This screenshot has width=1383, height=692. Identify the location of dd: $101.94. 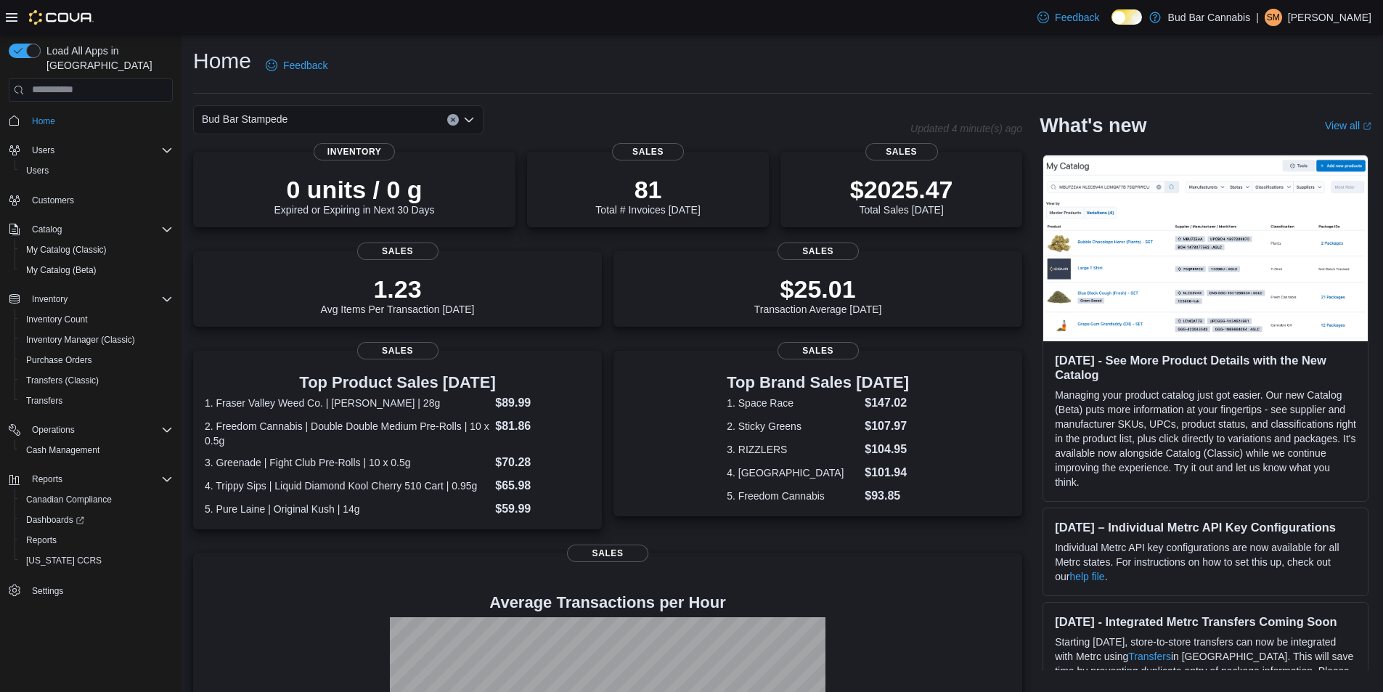
(886, 473).